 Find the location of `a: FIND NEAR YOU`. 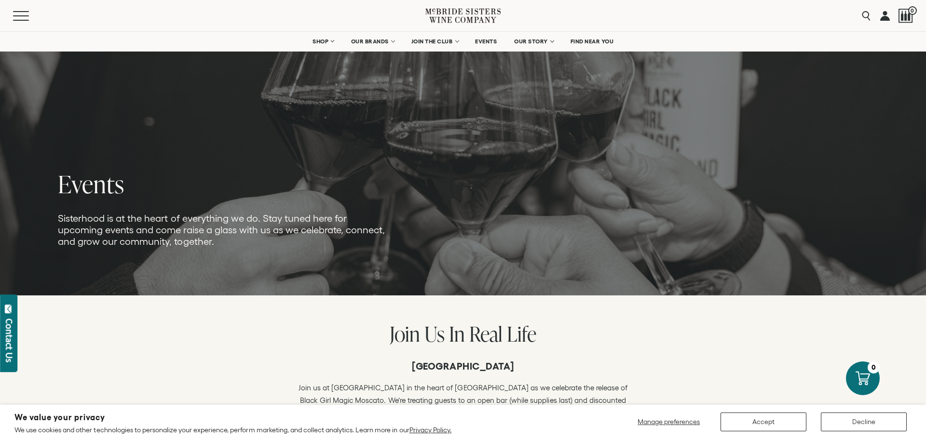

a: FIND NEAR YOU is located at coordinates (592, 41).